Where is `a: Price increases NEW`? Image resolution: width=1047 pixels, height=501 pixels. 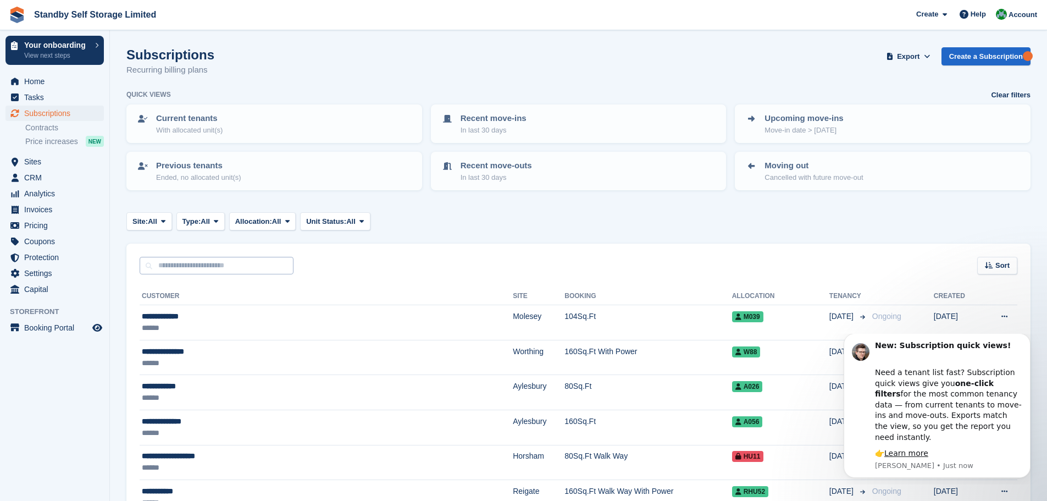 a: Price increases NEW is located at coordinates (64, 141).